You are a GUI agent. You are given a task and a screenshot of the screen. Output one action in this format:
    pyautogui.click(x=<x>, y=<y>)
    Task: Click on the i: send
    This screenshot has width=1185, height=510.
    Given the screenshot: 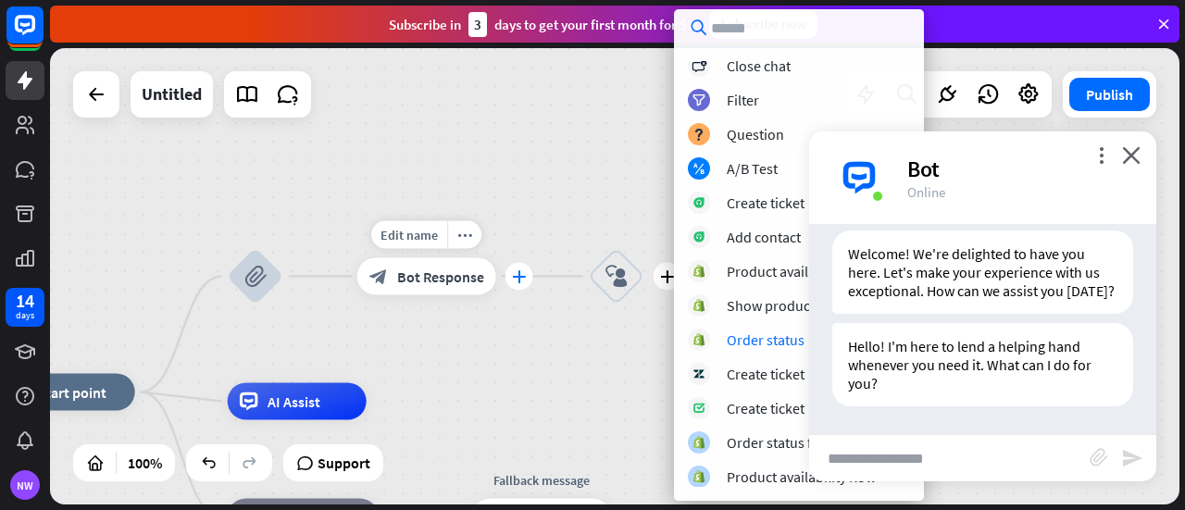 What is the action you would take?
    pyautogui.click(x=1132, y=458)
    